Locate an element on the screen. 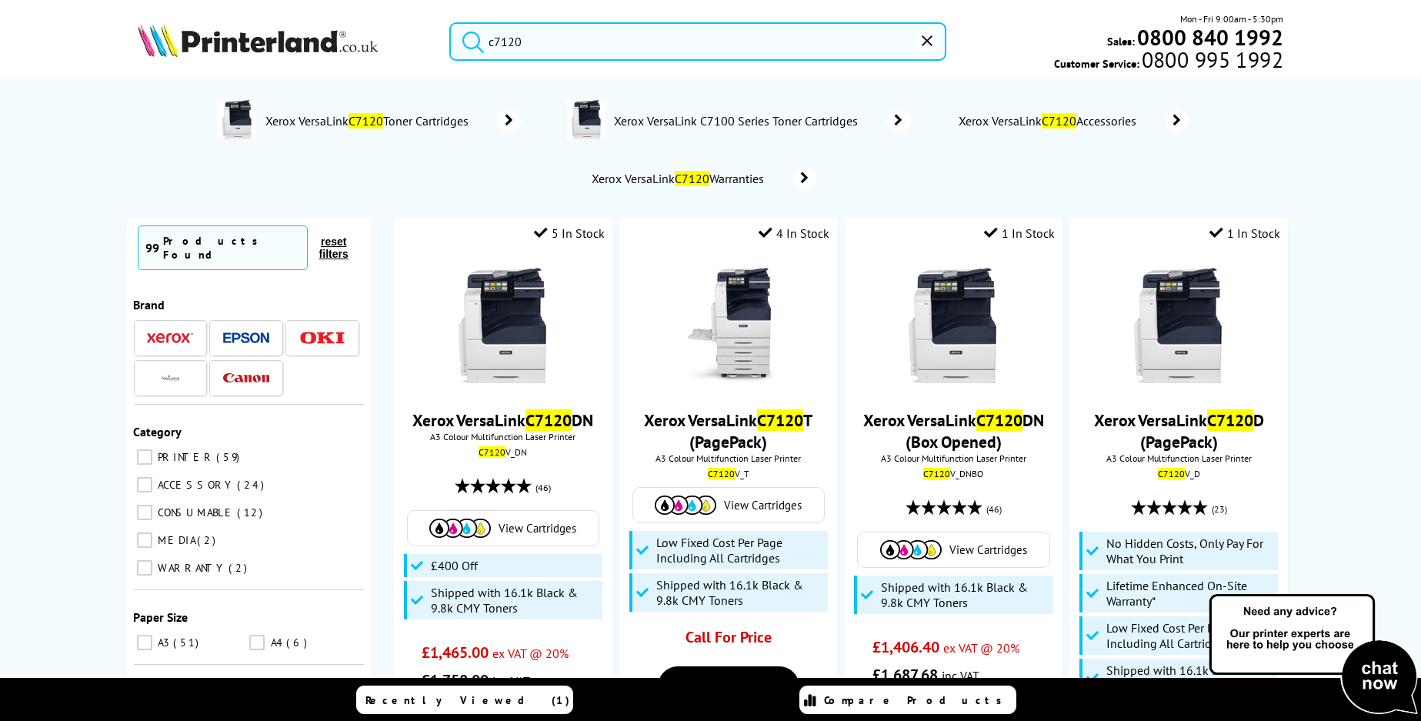  span: 59 is located at coordinates (230, 457).